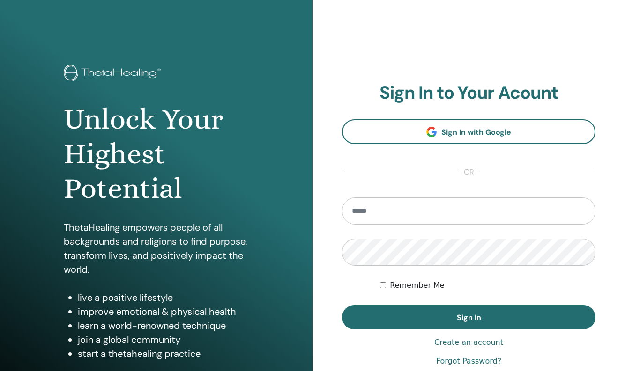 The image size is (625, 371). Describe the element at coordinates (163, 354) in the screenshot. I see `li: start a thetahealing practice` at that location.